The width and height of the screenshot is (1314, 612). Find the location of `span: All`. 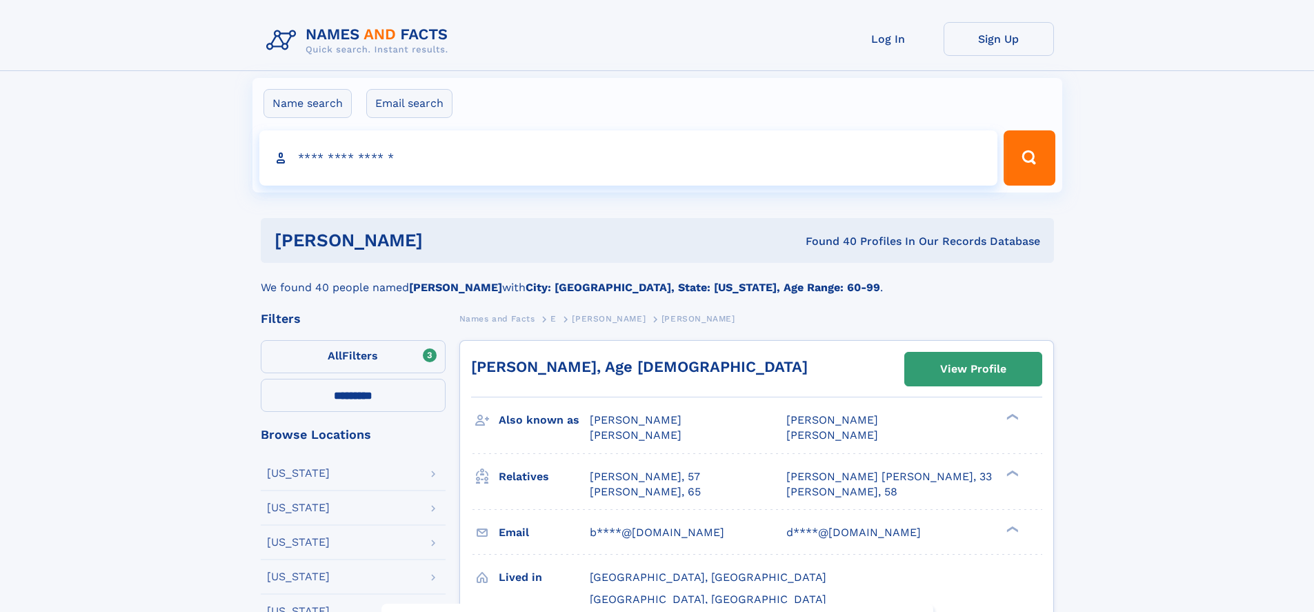

span: All is located at coordinates (334, 355).